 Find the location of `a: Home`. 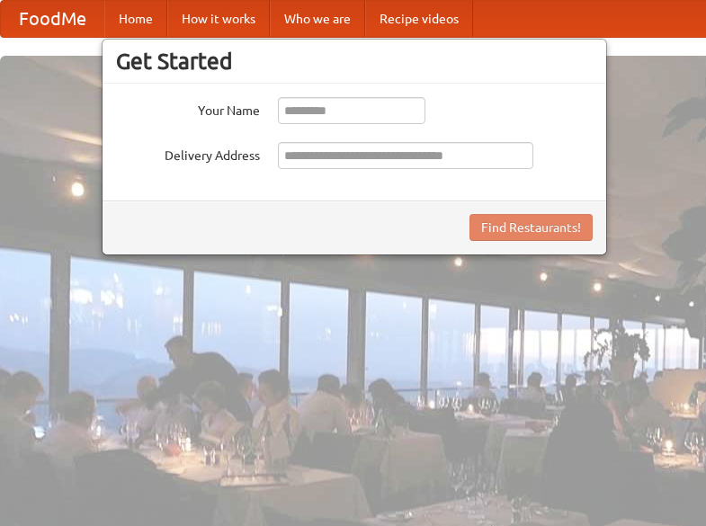

a: Home is located at coordinates (136, 19).